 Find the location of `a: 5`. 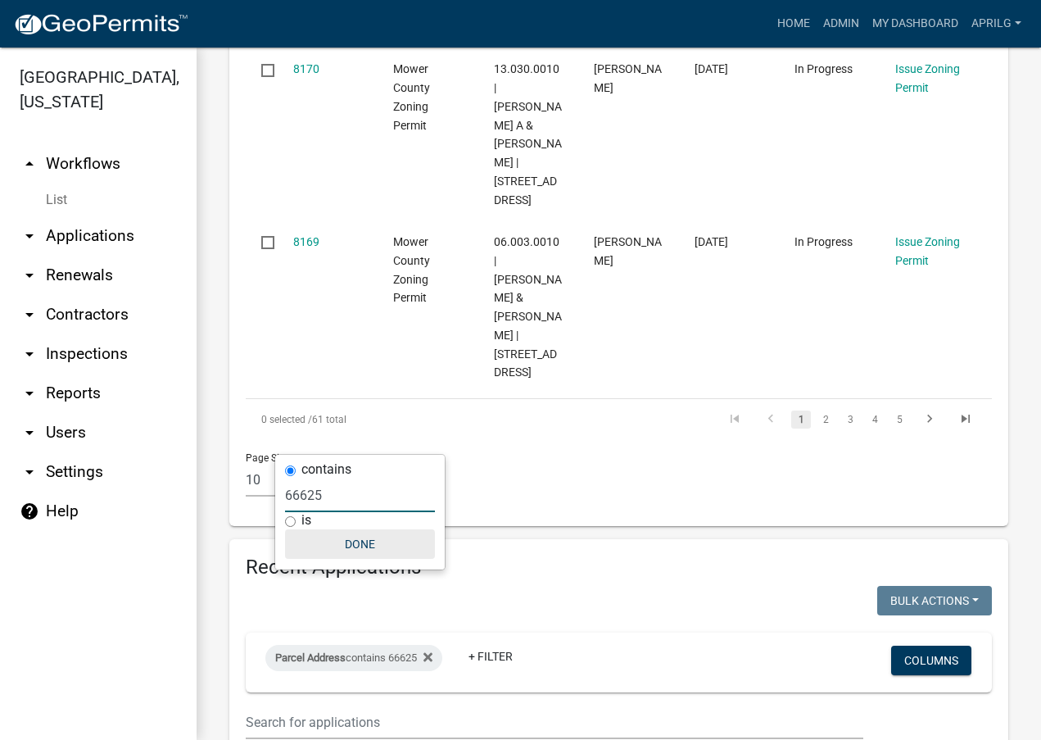

a: 5 is located at coordinates (899, 419).